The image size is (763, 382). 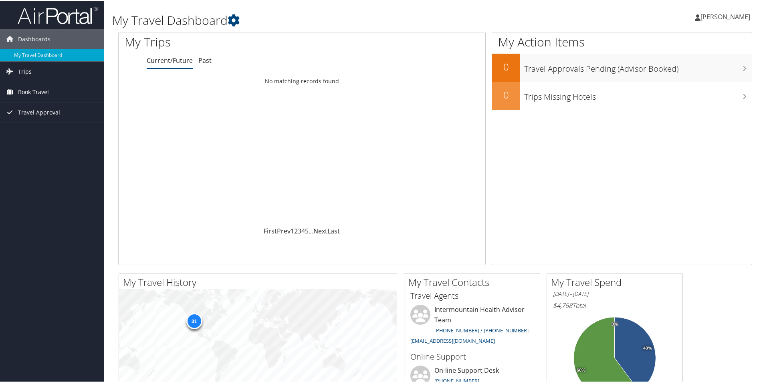 What do you see at coordinates (638, 66) in the screenshot?
I see `h3: Travel Approvals Pending (Advisor Booked)` at bounding box center [638, 66].